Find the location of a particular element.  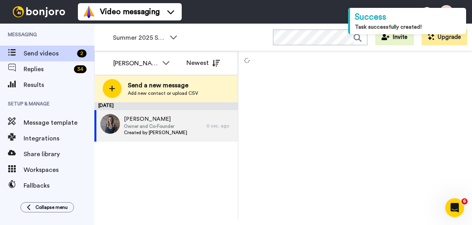

span: Send a new message is located at coordinates (163, 85).